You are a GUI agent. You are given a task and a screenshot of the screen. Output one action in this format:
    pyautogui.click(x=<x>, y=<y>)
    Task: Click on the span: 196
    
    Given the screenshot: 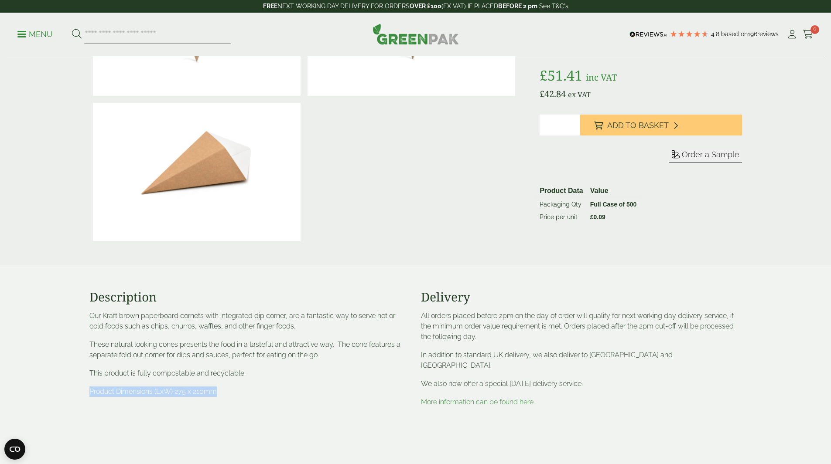 What is the action you would take?
    pyautogui.click(x=752, y=34)
    